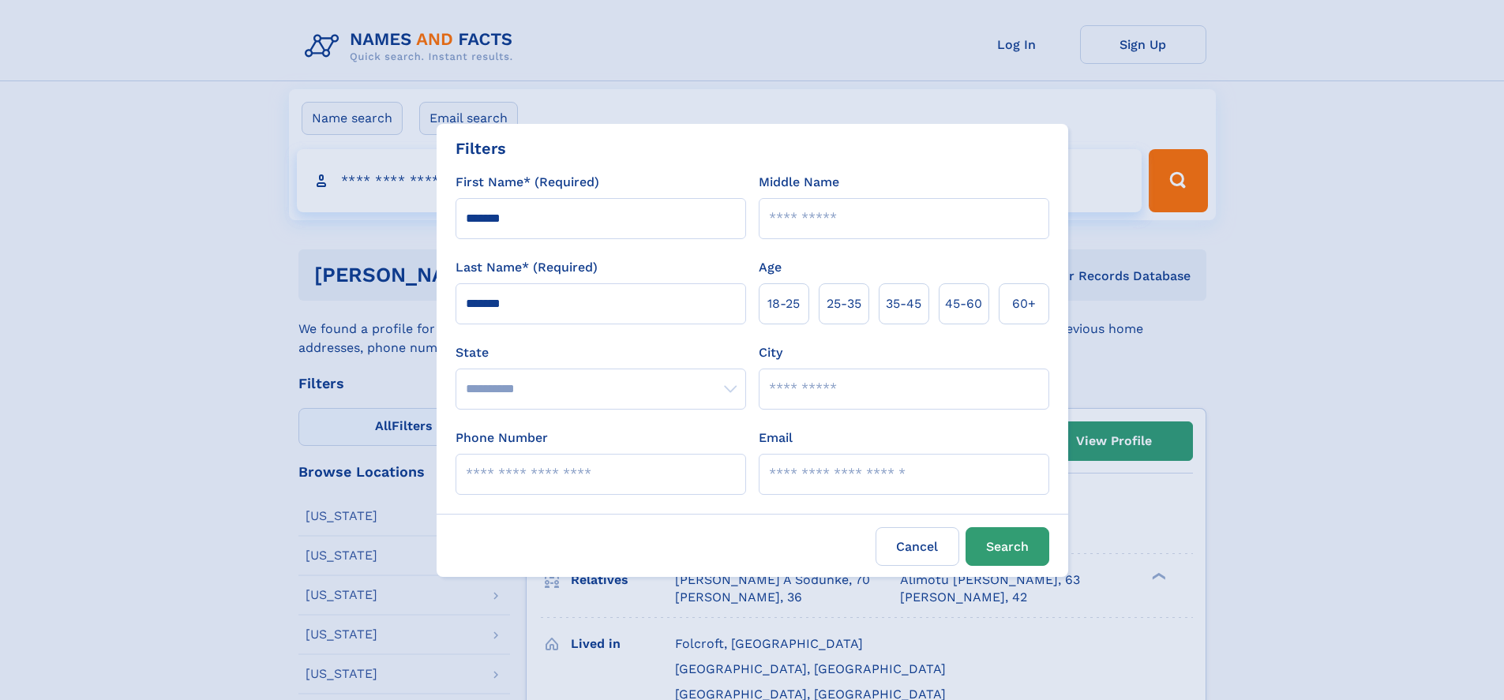  What do you see at coordinates (770, 268) in the screenshot?
I see `label: Age` at bounding box center [770, 268].